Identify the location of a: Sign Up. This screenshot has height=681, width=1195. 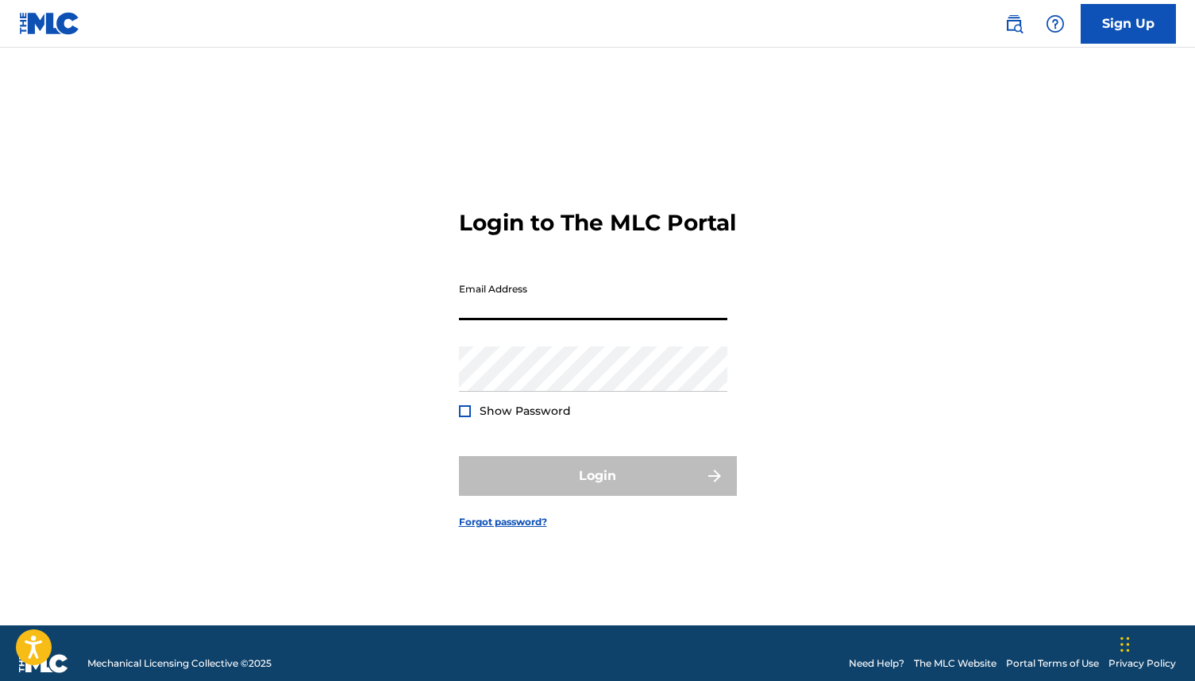
(1128, 24).